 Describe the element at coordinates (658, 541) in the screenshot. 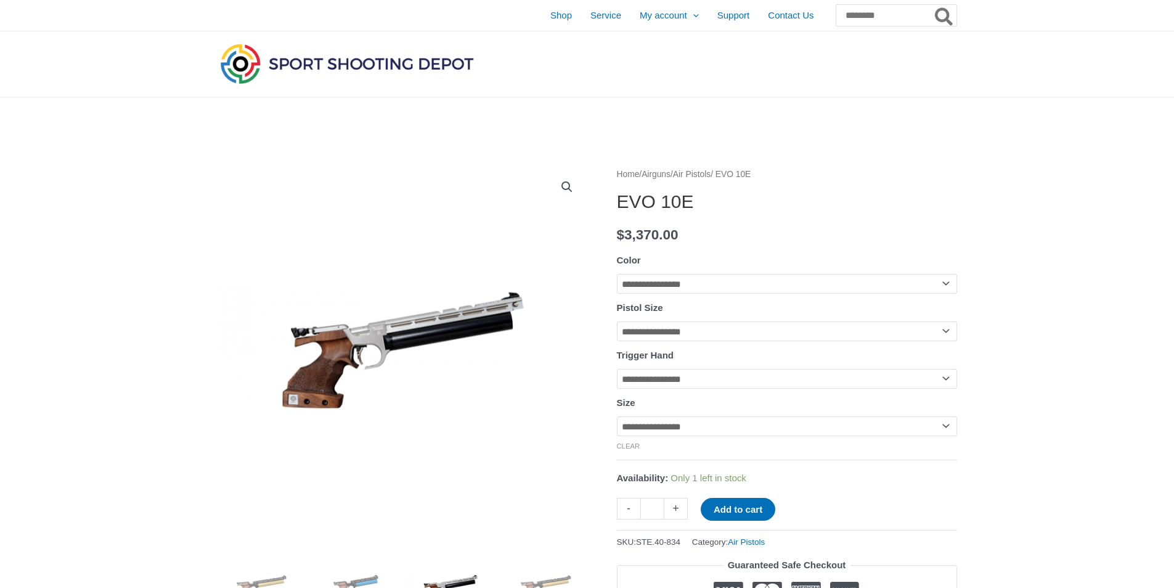

I see `span: STE.40-834` at that location.